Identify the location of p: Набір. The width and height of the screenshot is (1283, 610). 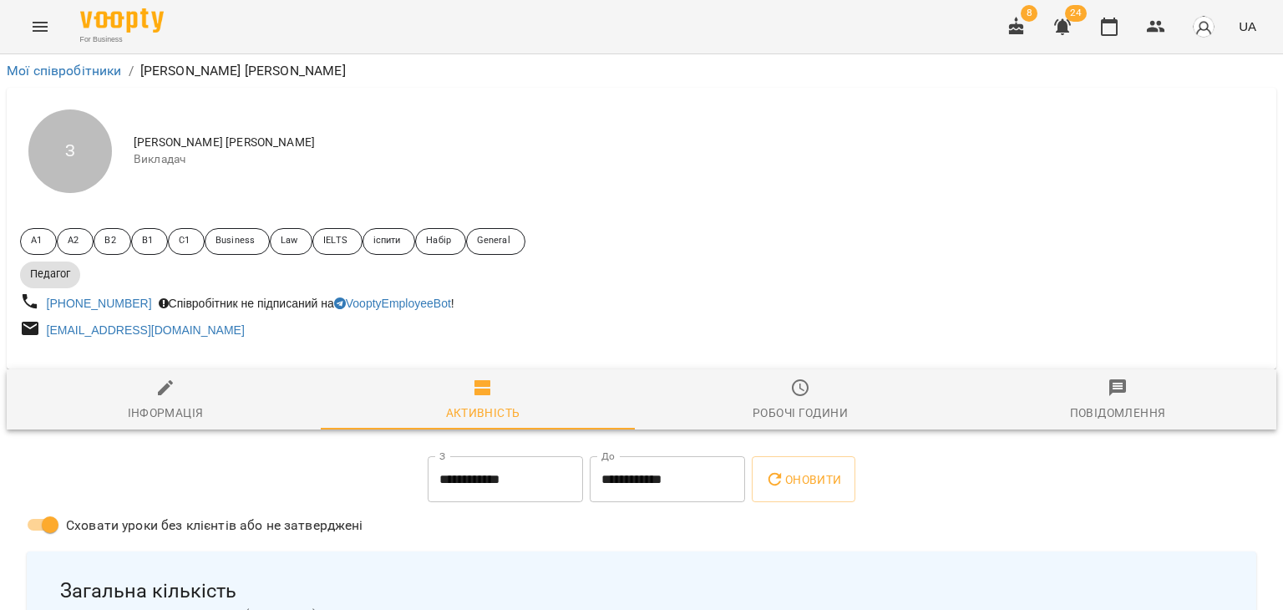
(439, 241).